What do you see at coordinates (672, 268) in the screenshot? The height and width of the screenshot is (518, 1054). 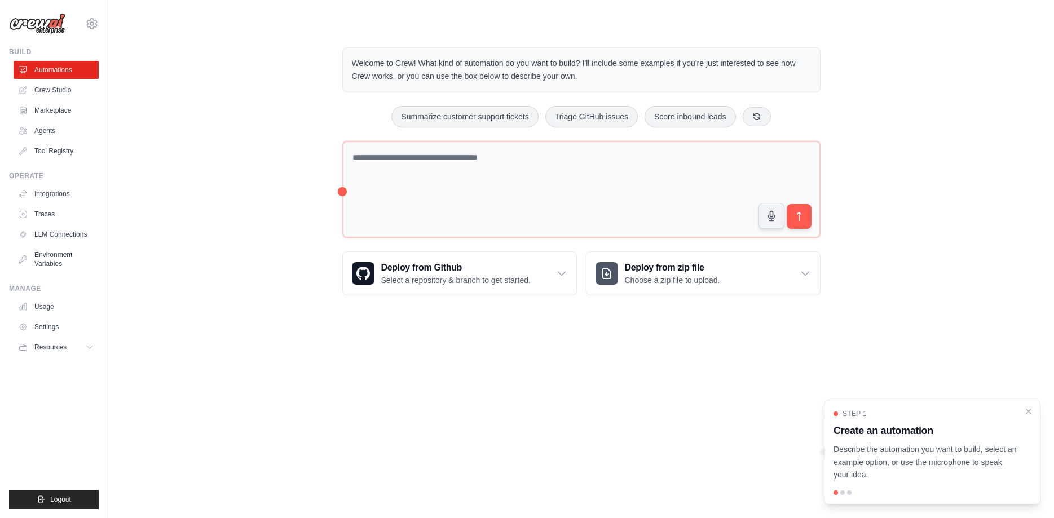 I see `h3: Deploy from zip file` at bounding box center [672, 268].